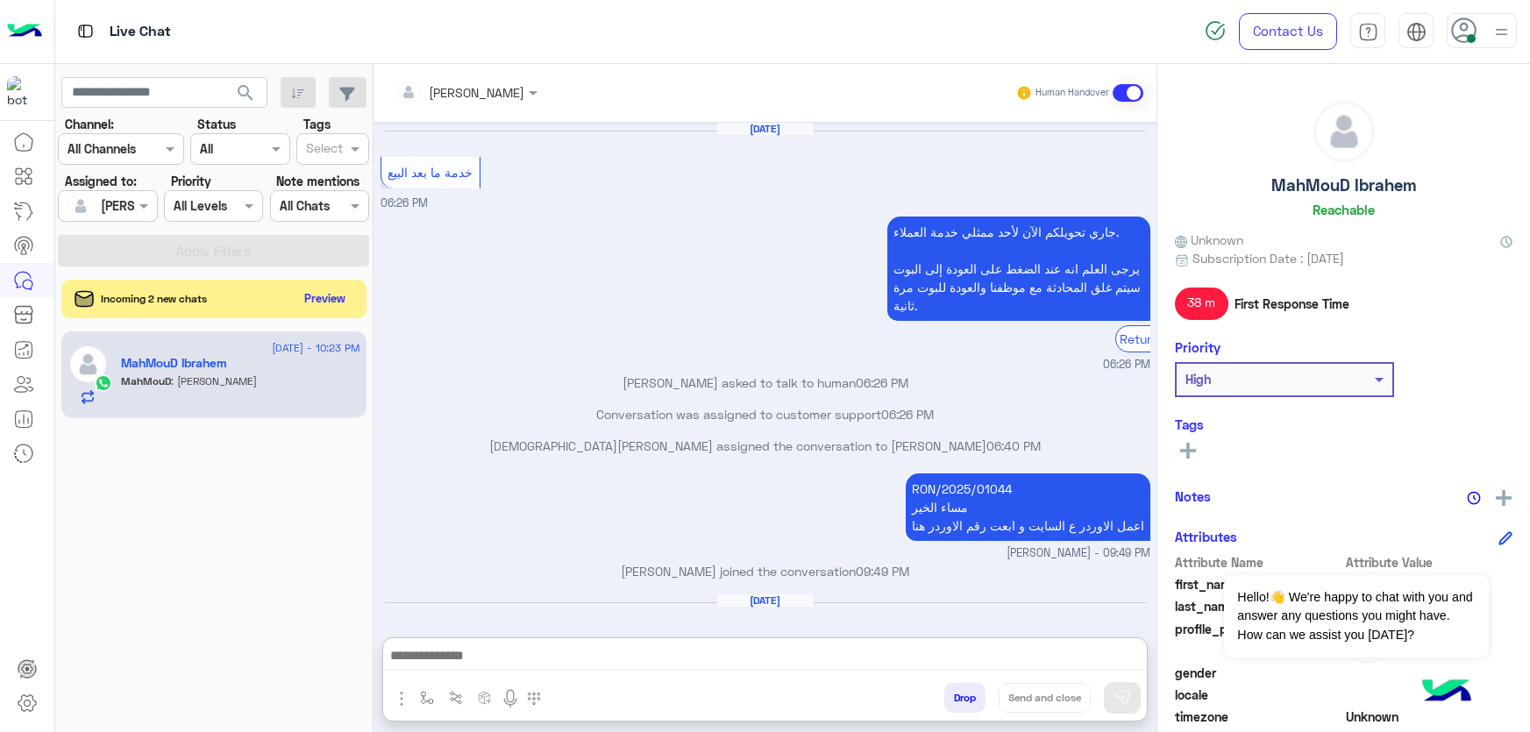  I want to click on img: create order, so click(485, 698).